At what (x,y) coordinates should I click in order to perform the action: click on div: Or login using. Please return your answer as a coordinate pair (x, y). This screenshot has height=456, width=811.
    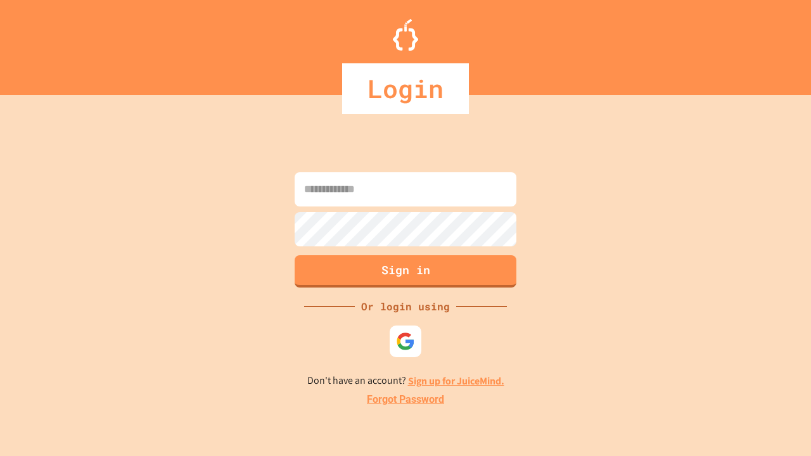
    Looking at the image, I should click on (405, 307).